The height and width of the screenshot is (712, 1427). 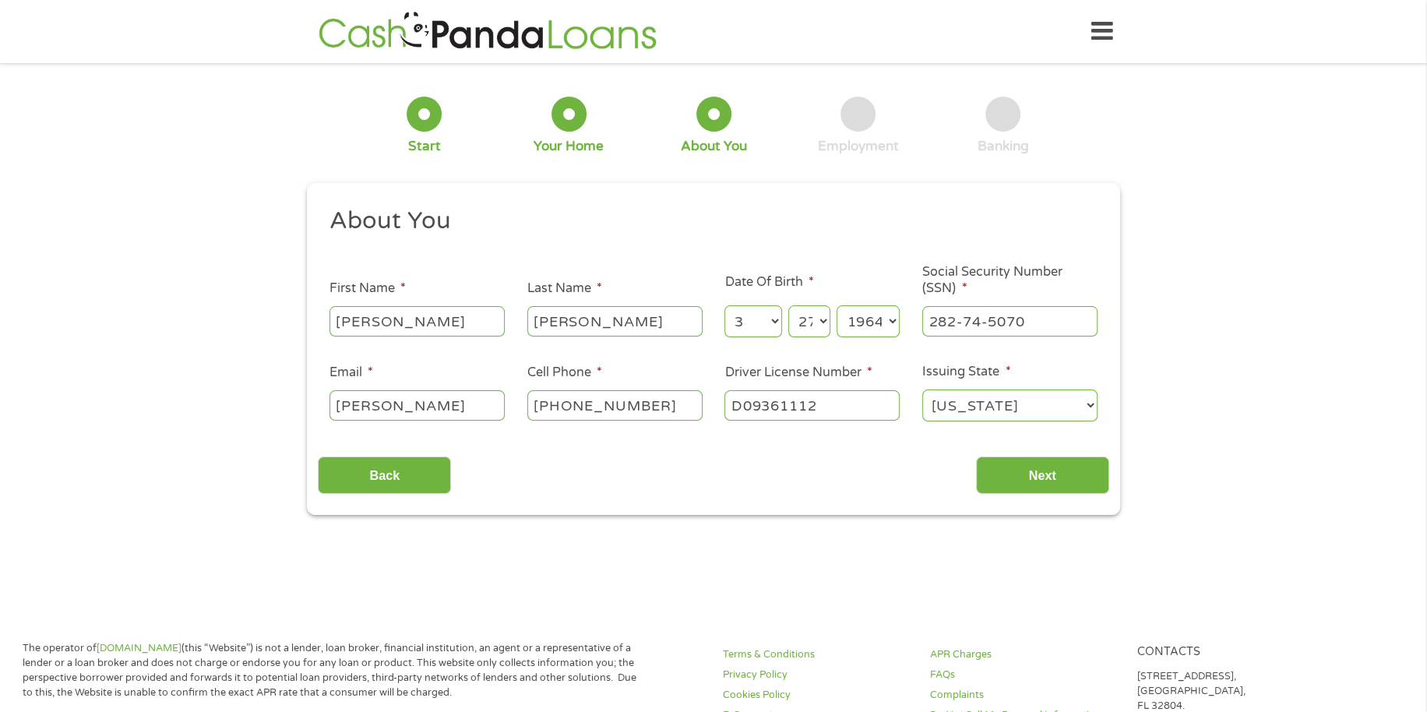 What do you see at coordinates (1009, 280) in the screenshot?
I see `label: Social Security Number (SSN)` at bounding box center [1009, 280].